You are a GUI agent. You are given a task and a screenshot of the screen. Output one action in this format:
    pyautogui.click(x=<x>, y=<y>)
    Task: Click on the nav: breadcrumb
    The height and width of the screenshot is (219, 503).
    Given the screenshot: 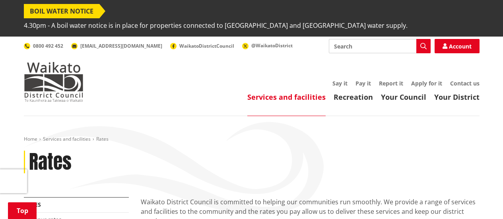 What is the action you would take?
    pyautogui.click(x=252, y=139)
    